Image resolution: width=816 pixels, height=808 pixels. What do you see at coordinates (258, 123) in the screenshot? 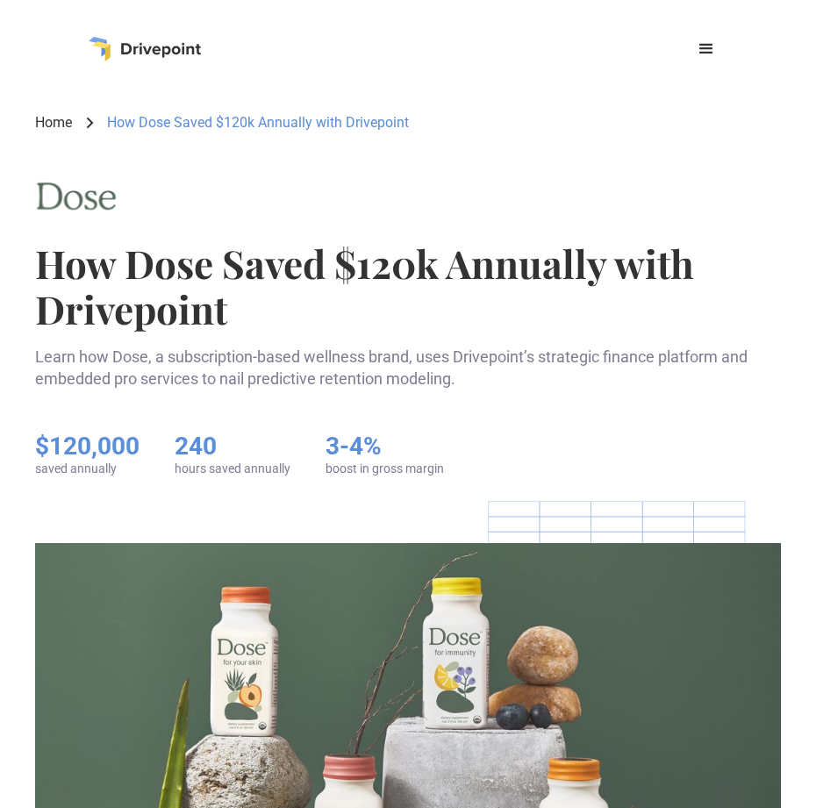
I see `div: How Dose Saved $120k Annually with Drivepoint` at bounding box center [258, 123].